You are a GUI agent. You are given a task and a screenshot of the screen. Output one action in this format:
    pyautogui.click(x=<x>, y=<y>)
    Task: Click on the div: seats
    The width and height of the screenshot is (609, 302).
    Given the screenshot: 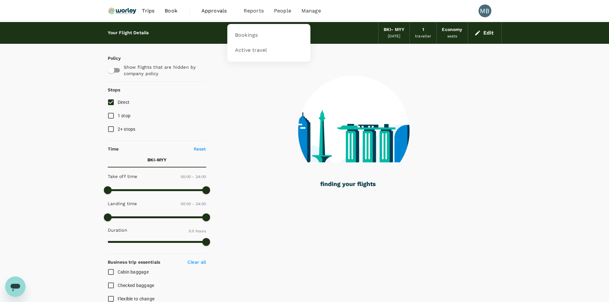 What is the action you would take?
    pyautogui.click(x=452, y=36)
    